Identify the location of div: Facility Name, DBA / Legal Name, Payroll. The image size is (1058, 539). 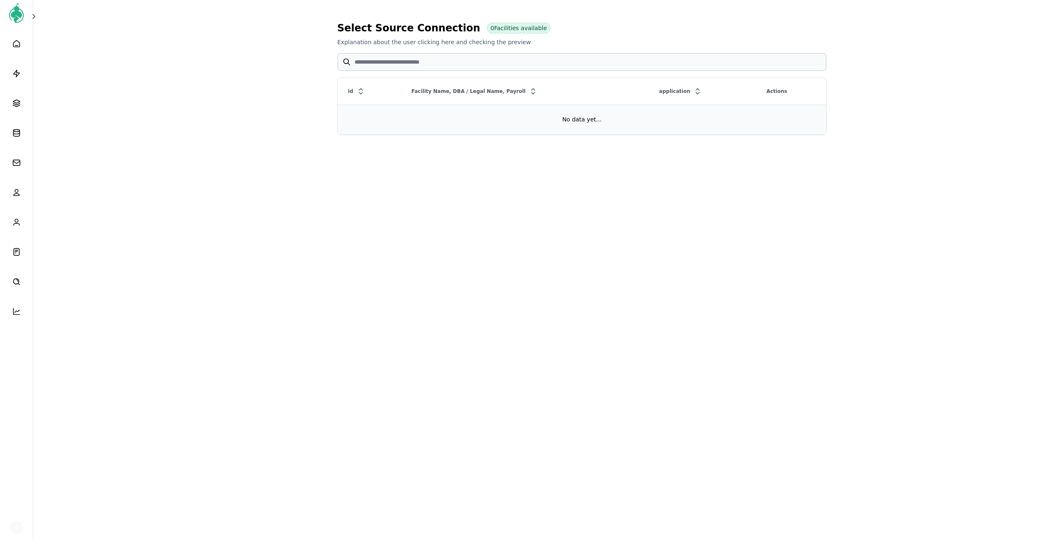
(525, 91).